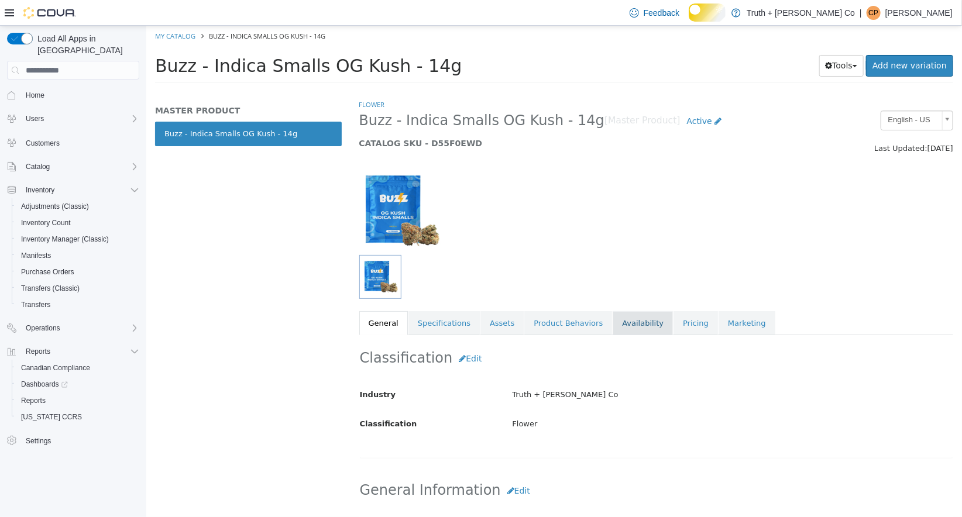 Image resolution: width=962 pixels, height=517 pixels. Describe the element at coordinates (78, 288) in the screenshot. I see `button: Transfers (Classic)` at that location.